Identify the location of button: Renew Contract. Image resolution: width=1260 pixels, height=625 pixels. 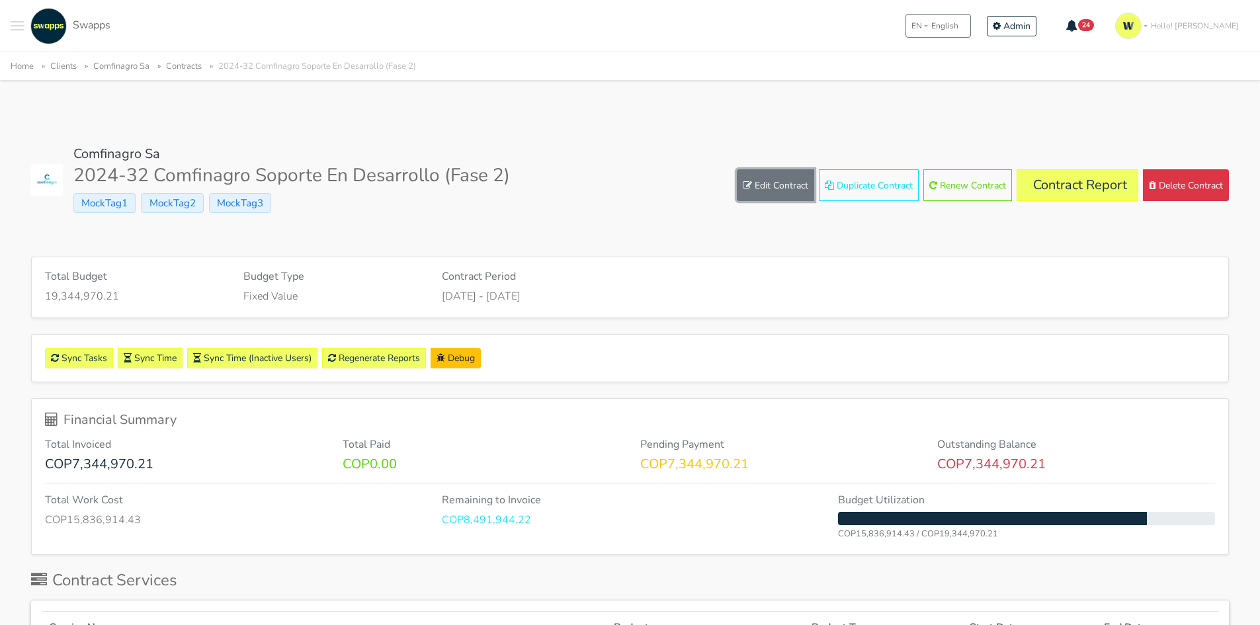
(967, 185).